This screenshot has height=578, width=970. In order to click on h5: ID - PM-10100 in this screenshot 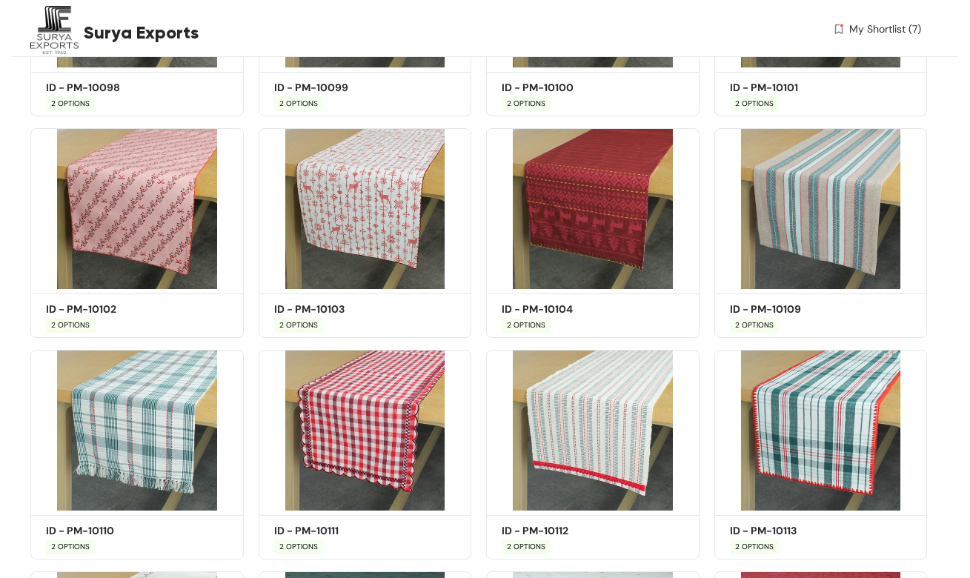, I will do `click(565, 87)`.